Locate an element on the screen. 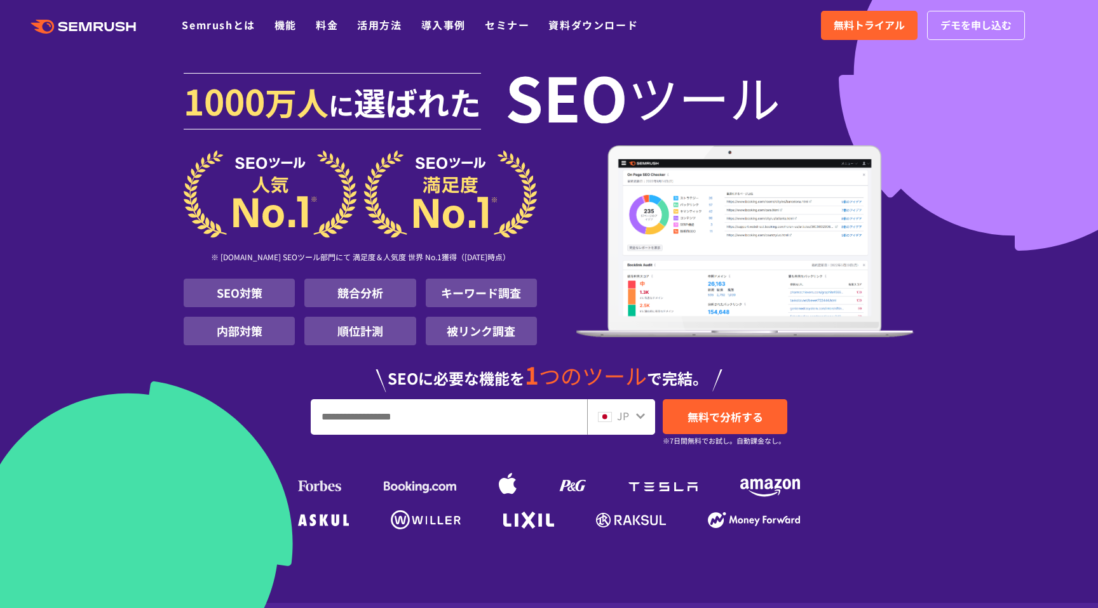  li: 被リンク調査 is located at coordinates (481, 331).